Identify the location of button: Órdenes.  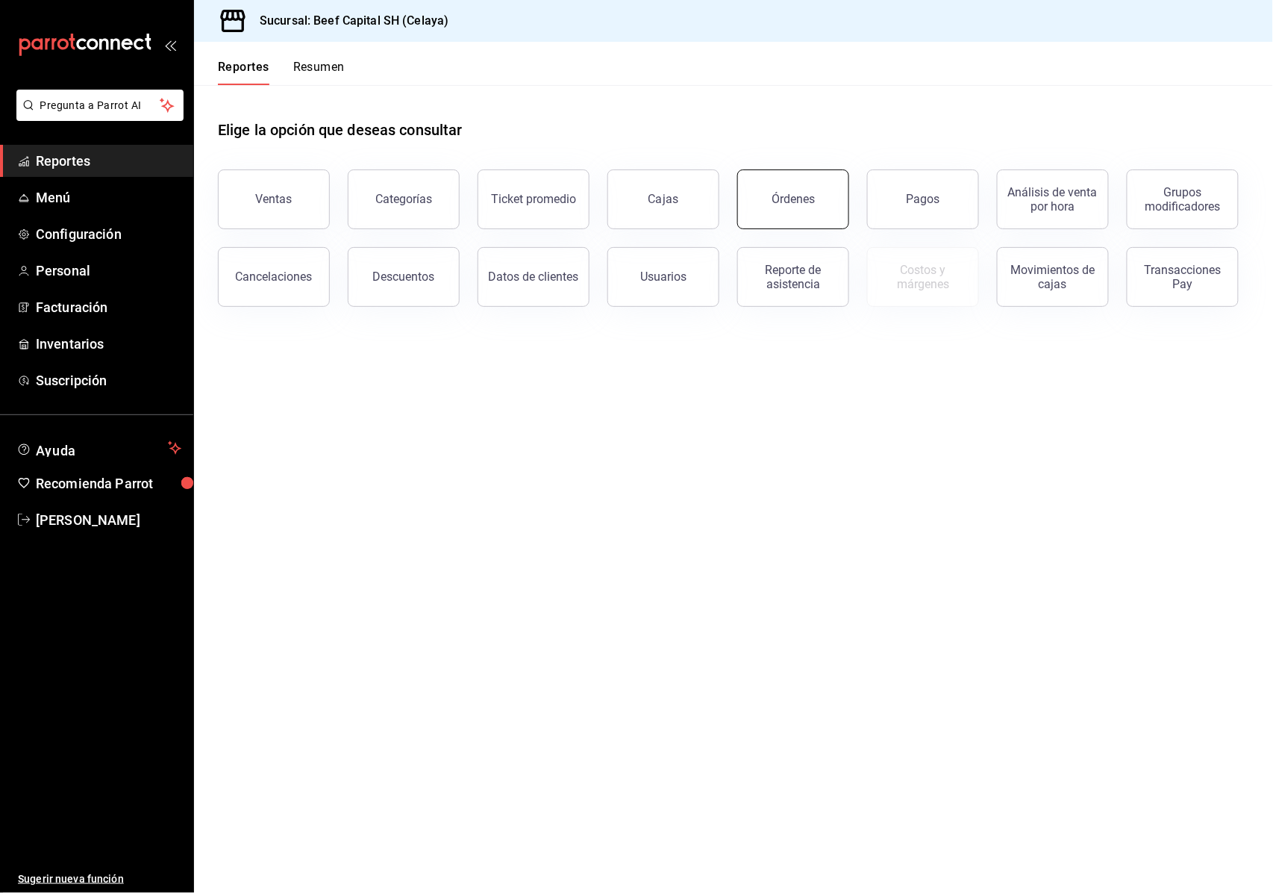
(794, 199).